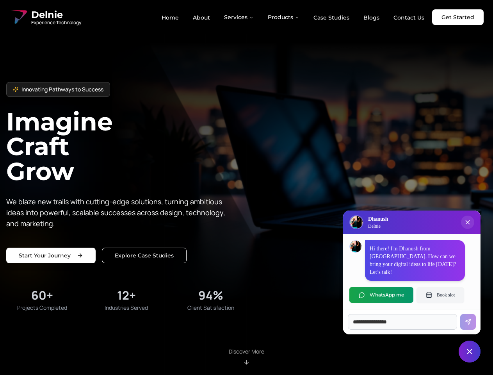 The width and height of the screenshot is (493, 375). I want to click on span: Innovating Pathways to Success, so click(62, 89).